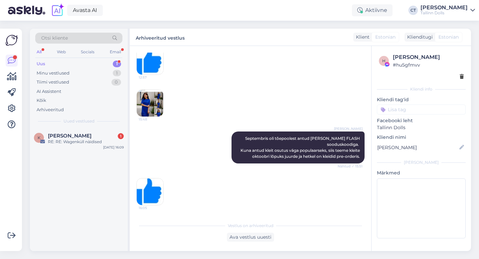 The width and height of the screenshot is (479, 259). What do you see at coordinates (419, 37) in the screenshot?
I see `div: Klienditugi` at bounding box center [419, 37].